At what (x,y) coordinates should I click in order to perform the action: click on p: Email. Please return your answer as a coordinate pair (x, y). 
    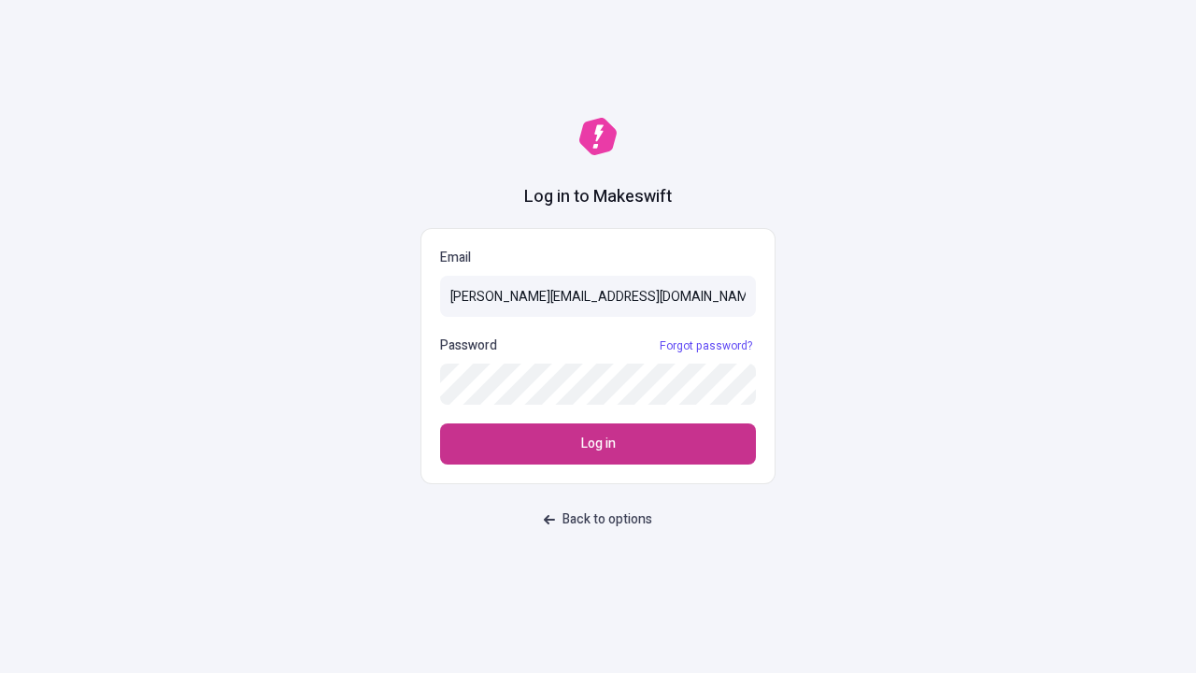
    Looking at the image, I should click on (598, 258).